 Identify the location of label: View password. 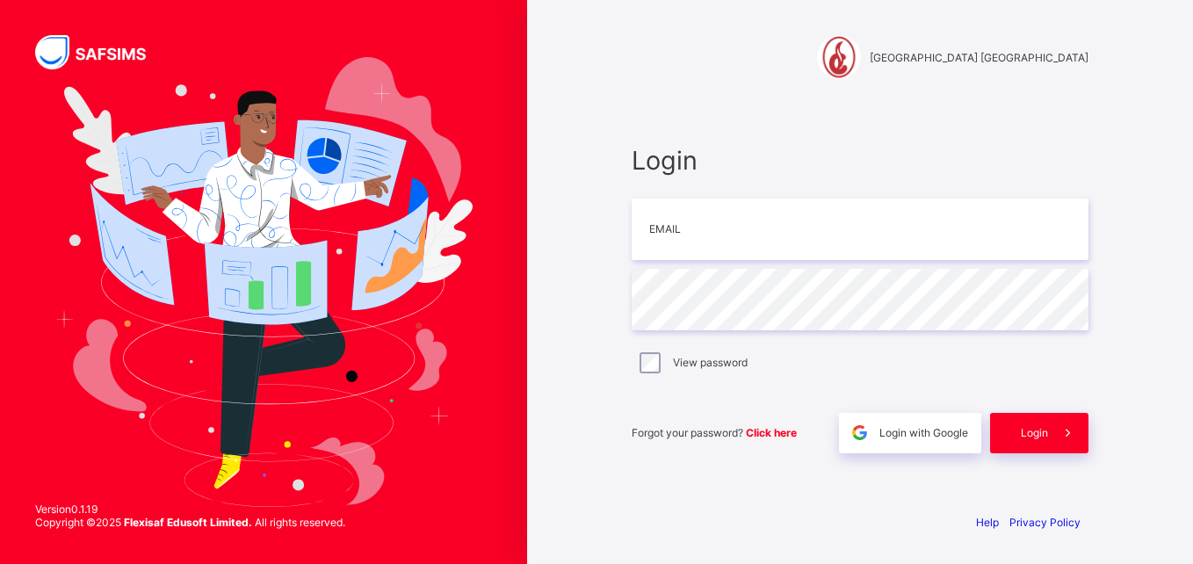
(710, 362).